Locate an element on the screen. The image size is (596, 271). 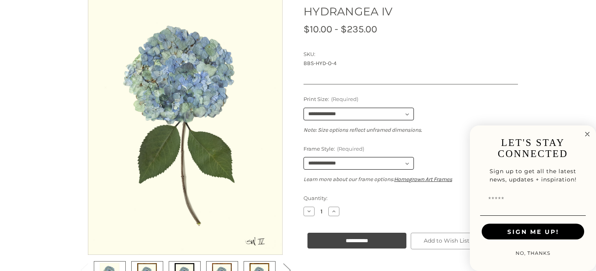
button: Close dialog is located at coordinates (588, 134).